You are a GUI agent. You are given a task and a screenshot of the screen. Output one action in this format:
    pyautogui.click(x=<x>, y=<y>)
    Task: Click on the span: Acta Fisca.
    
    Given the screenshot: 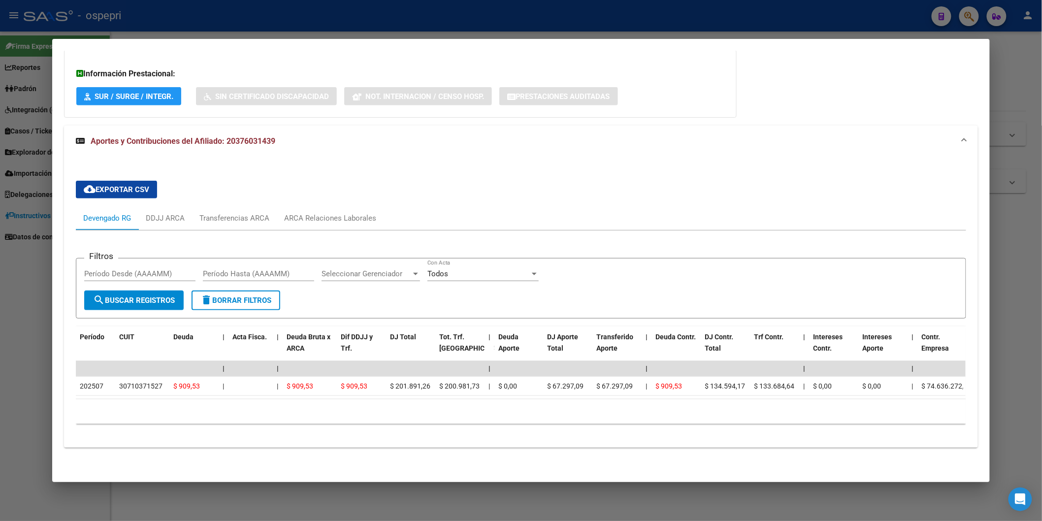 What is the action you would take?
    pyautogui.click(x=250, y=337)
    